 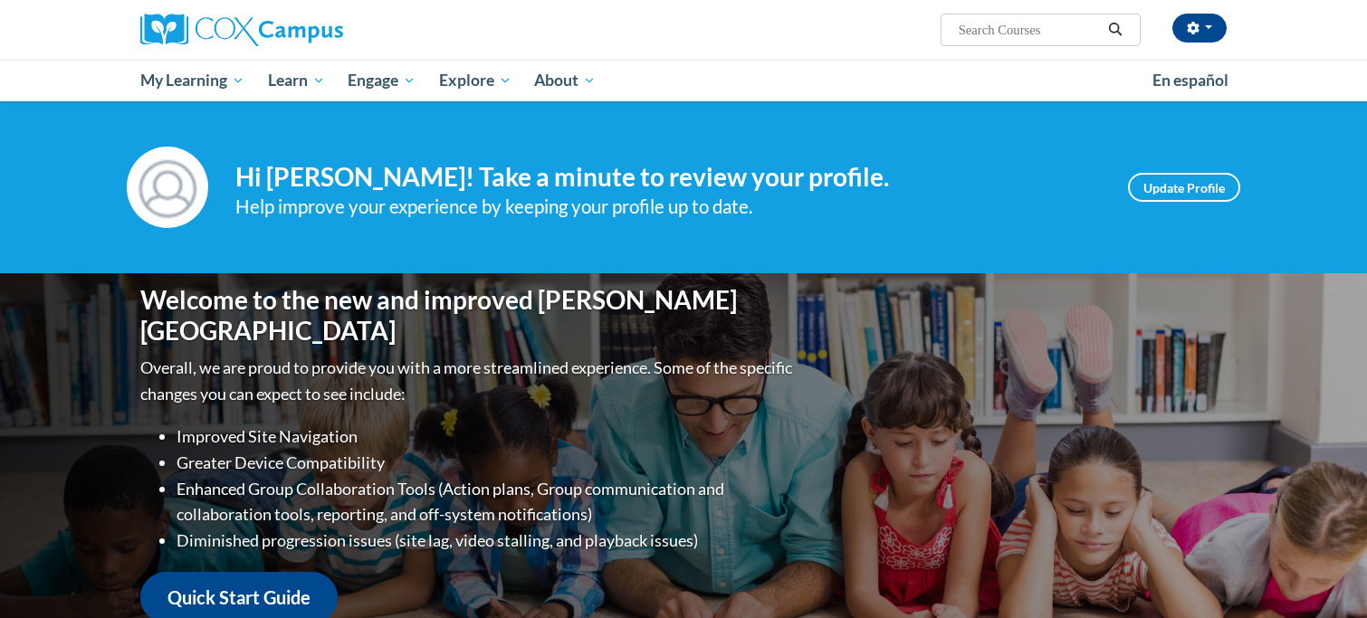 What do you see at coordinates (296, 81) in the screenshot?
I see `a: Learn` at bounding box center [296, 81].